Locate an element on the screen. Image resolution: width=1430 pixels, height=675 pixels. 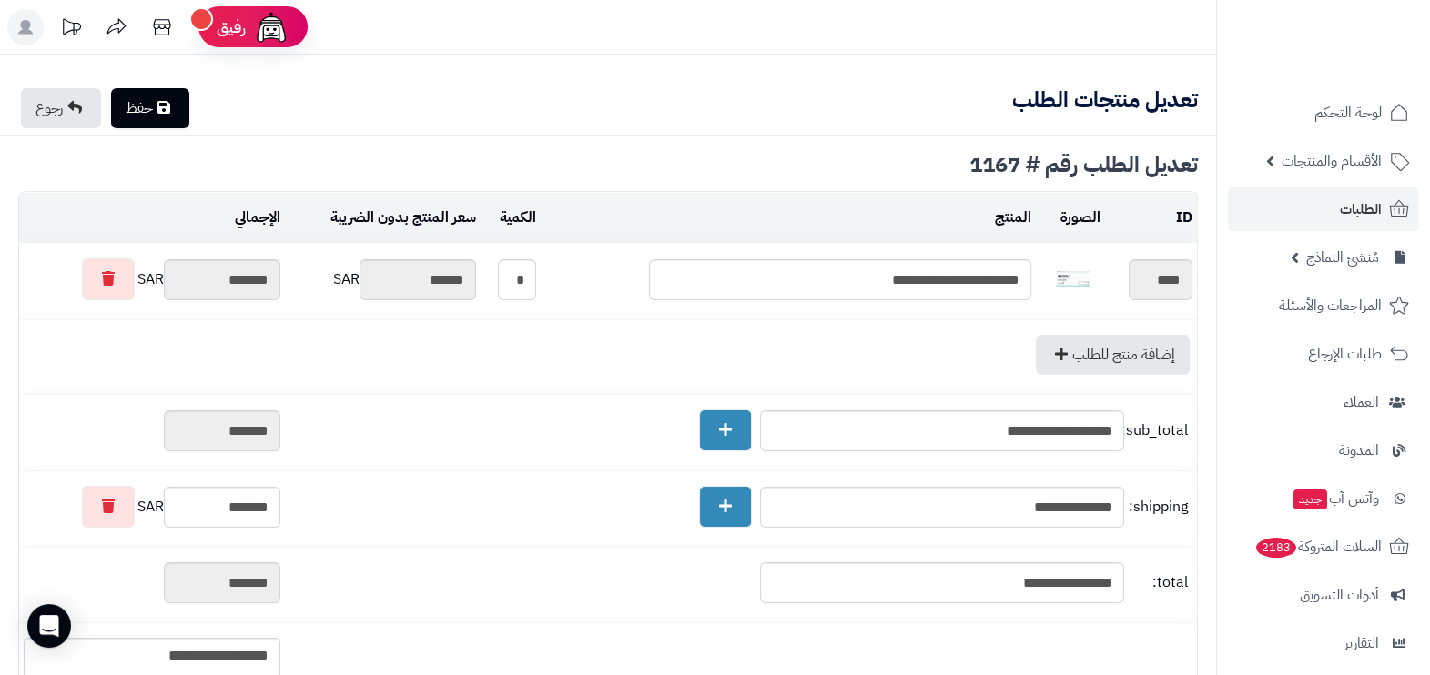
span: الطلبات is located at coordinates (1361, 209).